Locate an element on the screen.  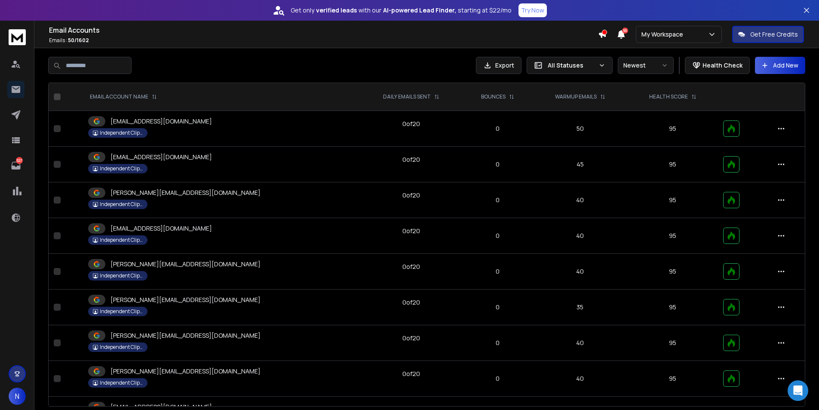
p: Emails : is located at coordinates (323, 40).